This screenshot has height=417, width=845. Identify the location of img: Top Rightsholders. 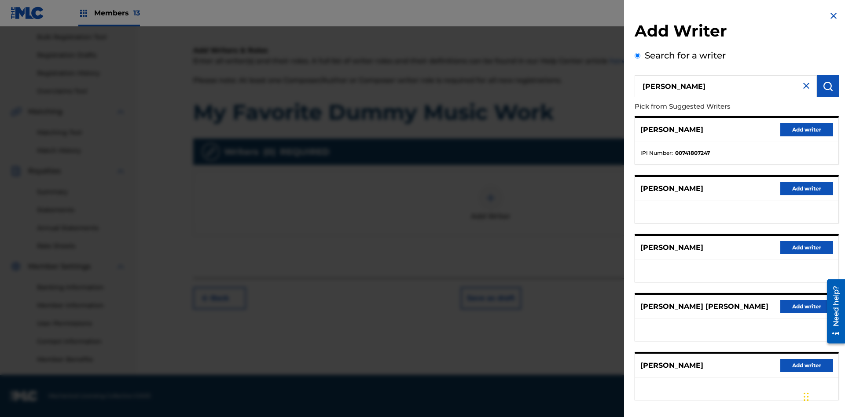
(84, 13).